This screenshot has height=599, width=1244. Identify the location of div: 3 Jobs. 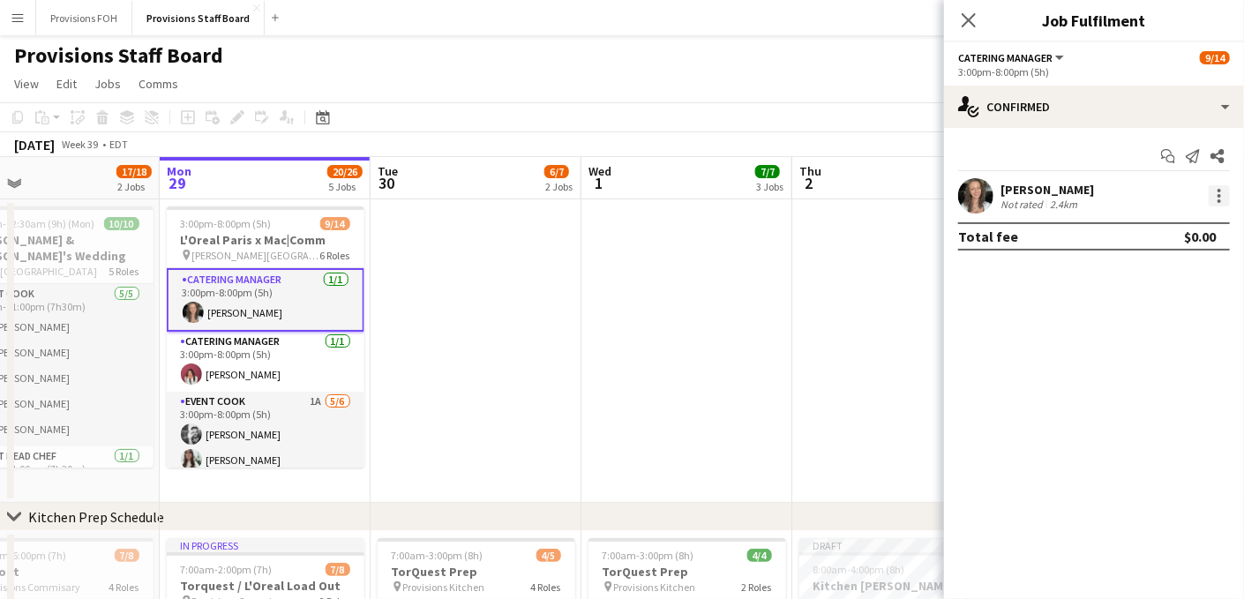
(769, 186).